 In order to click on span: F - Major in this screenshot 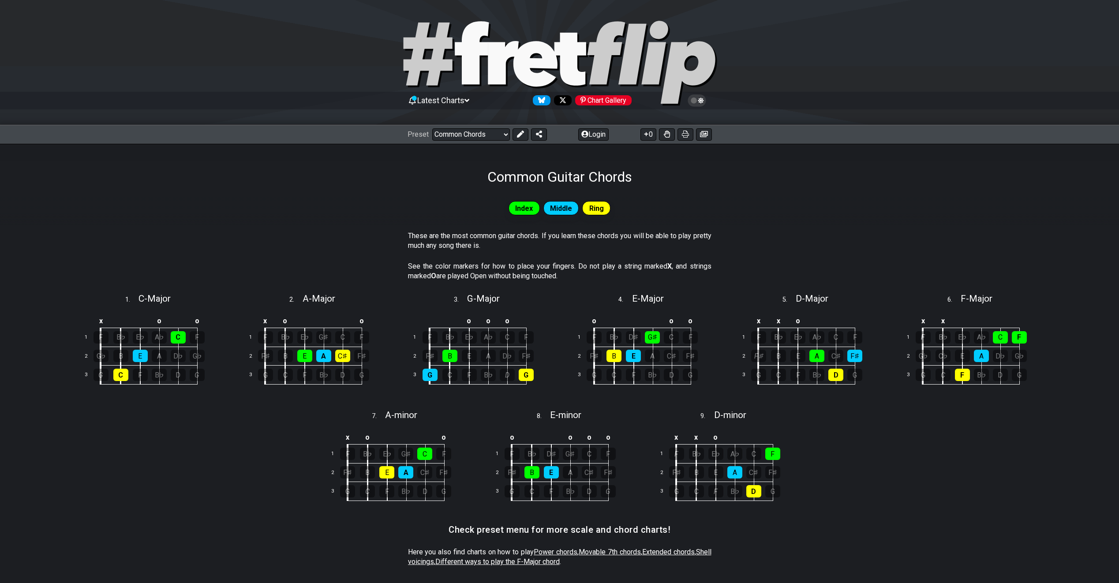, I will do `click(976, 298)`.